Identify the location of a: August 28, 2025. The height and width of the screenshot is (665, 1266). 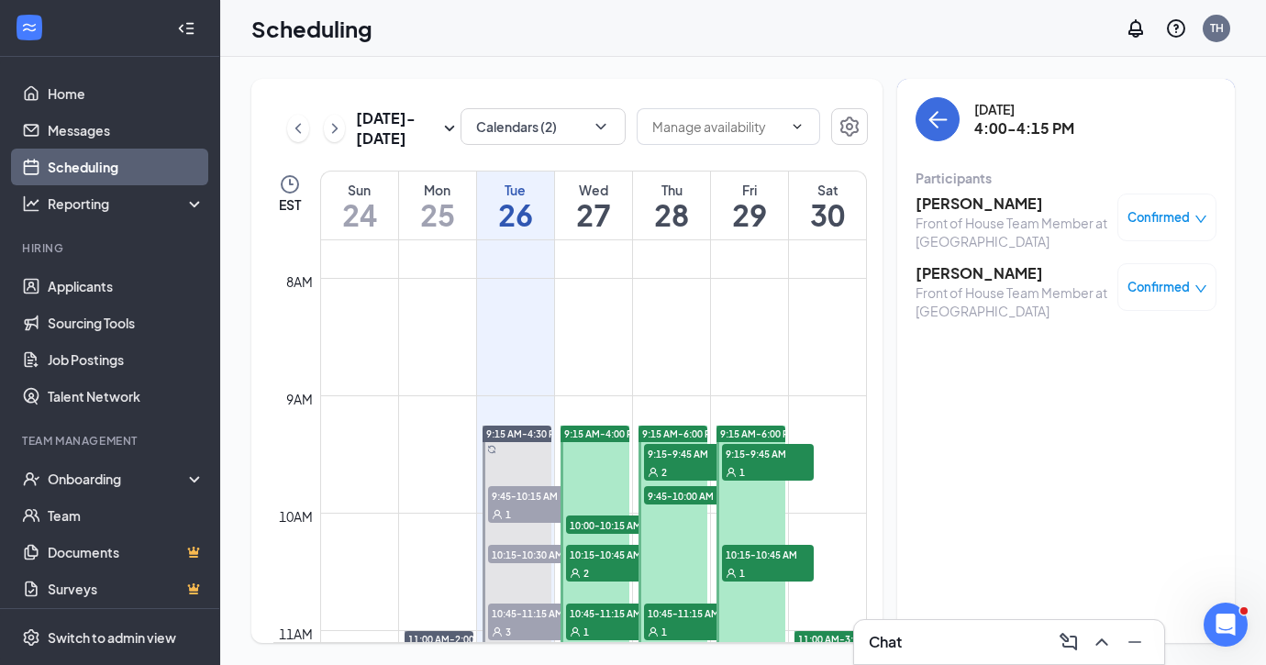
(671, 205).